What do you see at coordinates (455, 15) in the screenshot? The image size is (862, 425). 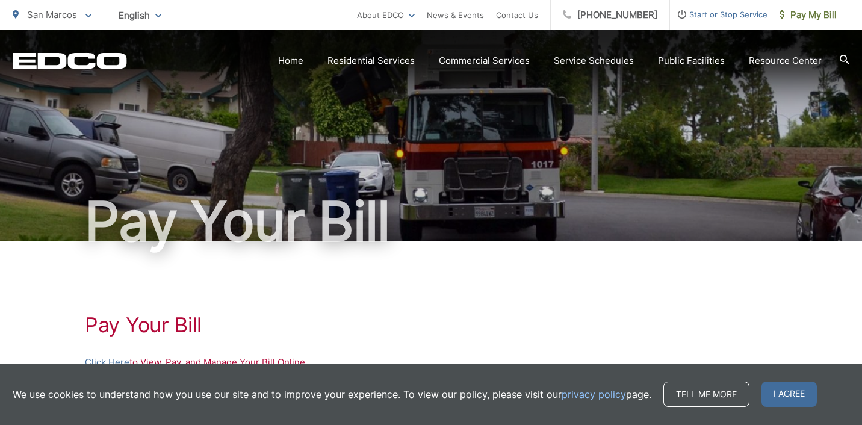 I see `a: News & Events` at bounding box center [455, 15].